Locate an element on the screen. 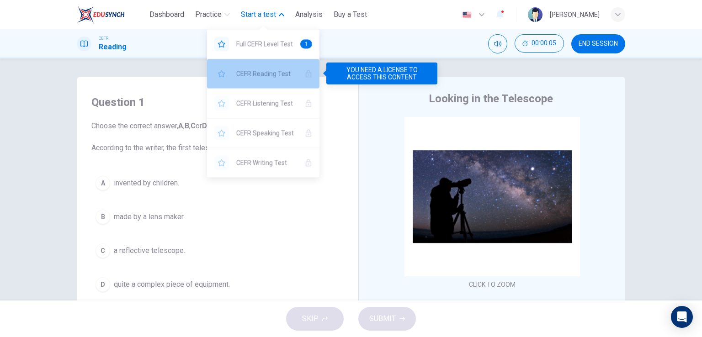 This screenshot has height=337, width=702. span: quite a complex piece of equipment. is located at coordinates (172, 285).